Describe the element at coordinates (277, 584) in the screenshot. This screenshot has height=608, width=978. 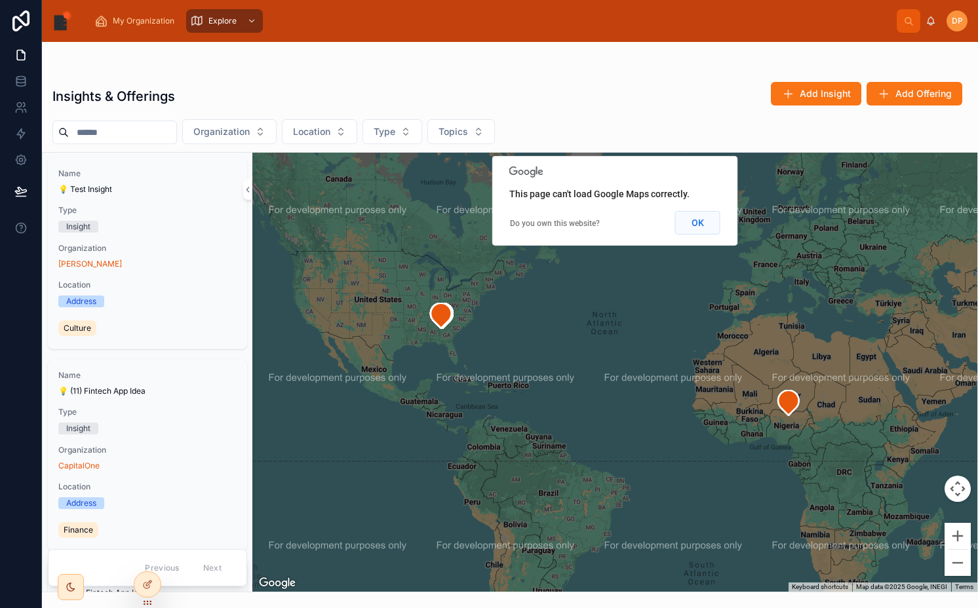
I see `img: Google` at that location.